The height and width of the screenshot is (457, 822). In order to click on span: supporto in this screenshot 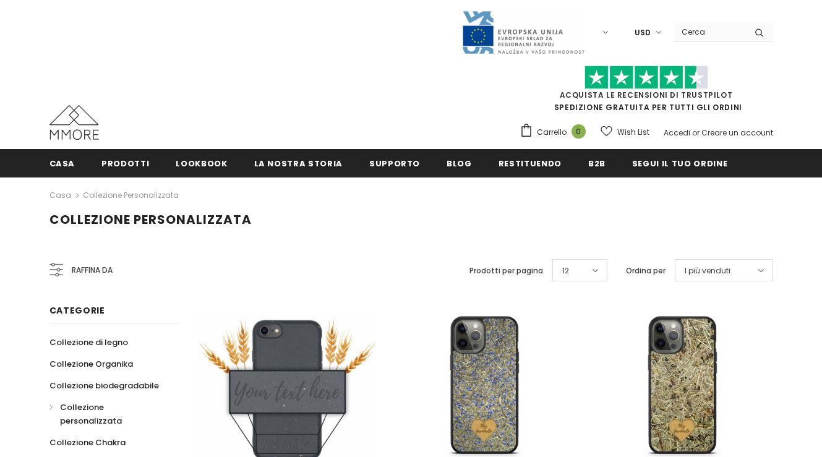, I will do `click(394, 163)`.